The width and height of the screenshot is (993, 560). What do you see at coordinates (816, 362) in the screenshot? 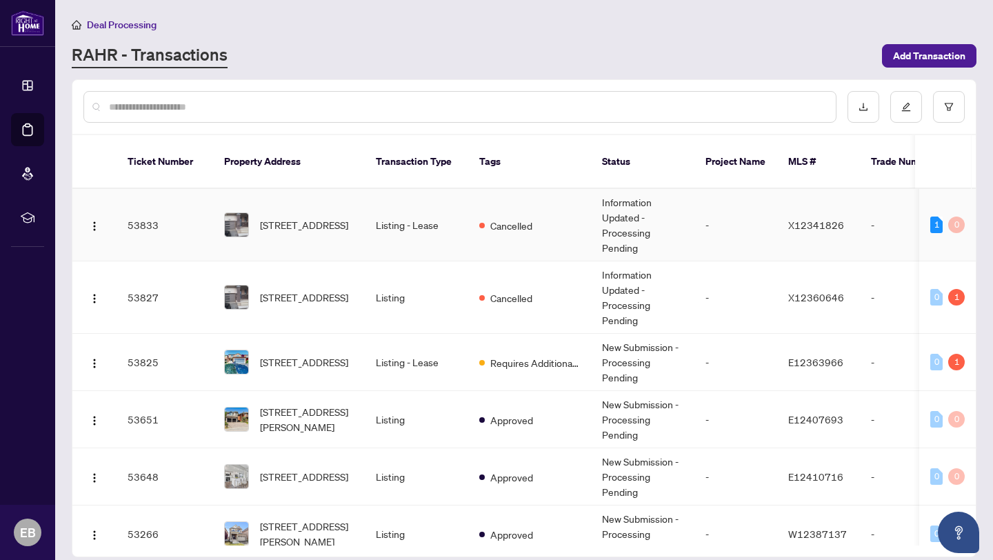
I see `span: E12363966` at bounding box center [816, 362].